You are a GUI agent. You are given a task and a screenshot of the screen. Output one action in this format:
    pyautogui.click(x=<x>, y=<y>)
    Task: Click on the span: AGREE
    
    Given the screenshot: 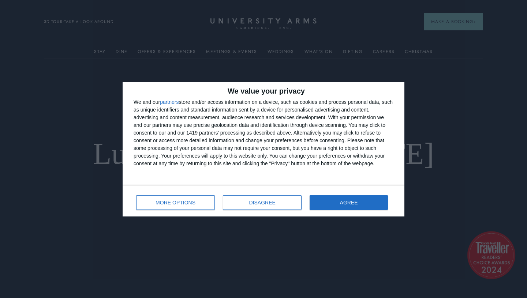 What is the action you would take?
    pyautogui.click(x=349, y=203)
    